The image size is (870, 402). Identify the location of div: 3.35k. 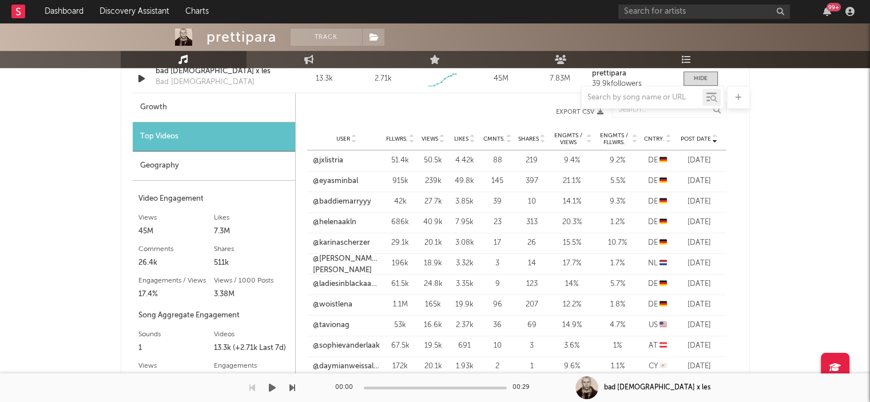
(464, 284).